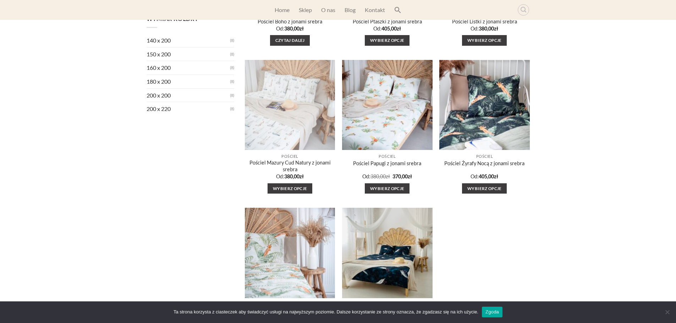  Describe the element at coordinates (524, 10) in the screenshot. I see `a: Wyszukiwarka` at that location.